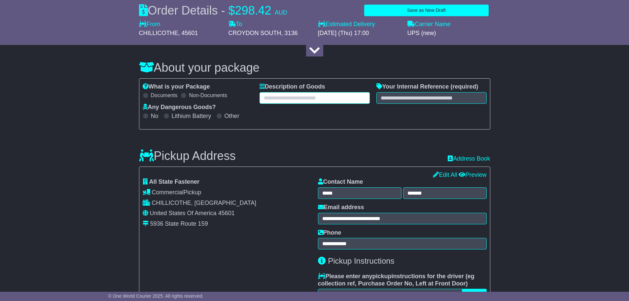  What do you see at coordinates (187, 156) in the screenshot?
I see `h3: Pickup Address` at bounding box center [187, 156].